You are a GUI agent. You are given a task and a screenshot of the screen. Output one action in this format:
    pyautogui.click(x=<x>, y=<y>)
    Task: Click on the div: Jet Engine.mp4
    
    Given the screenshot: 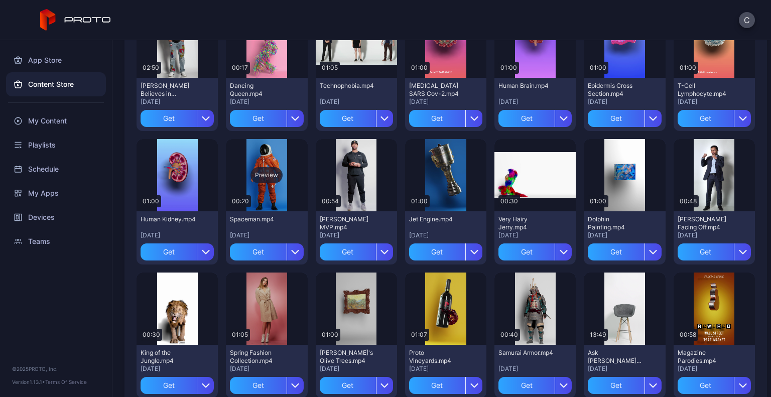 What is the action you would take?
    pyautogui.click(x=437, y=219)
    